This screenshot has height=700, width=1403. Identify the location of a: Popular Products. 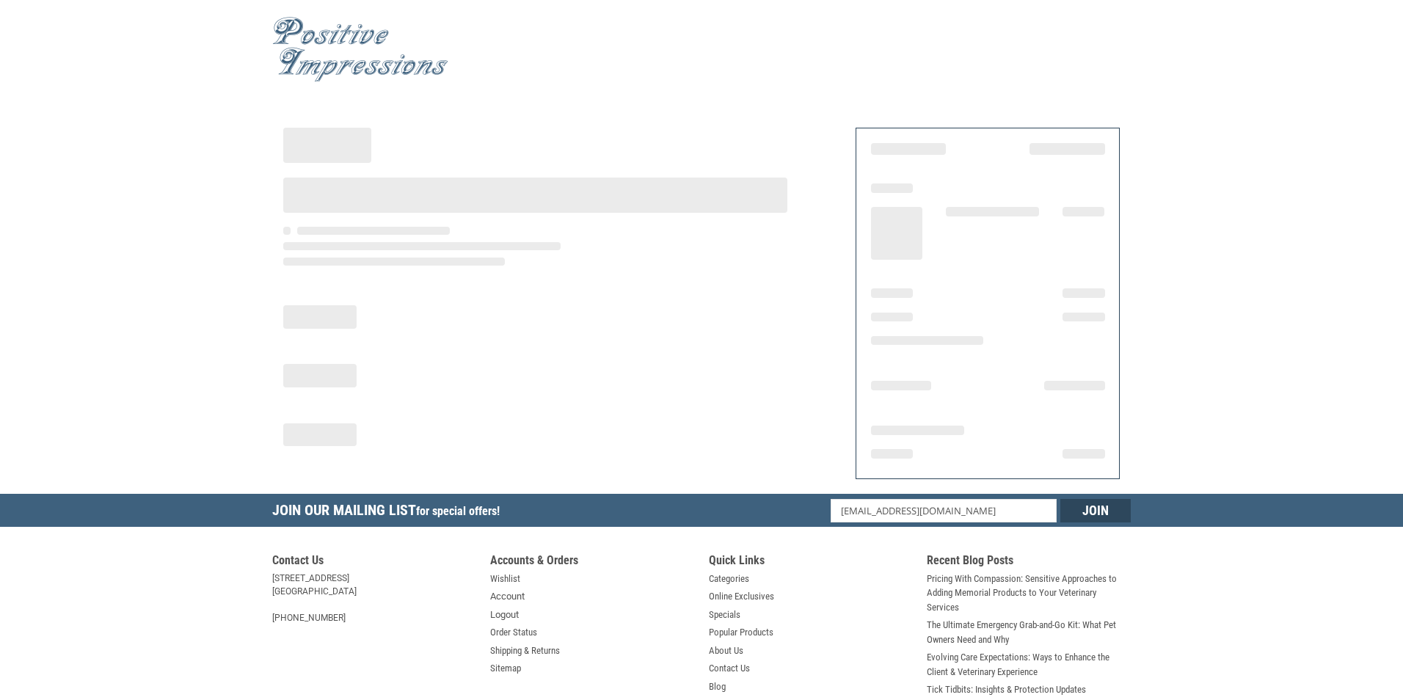
(741, 632).